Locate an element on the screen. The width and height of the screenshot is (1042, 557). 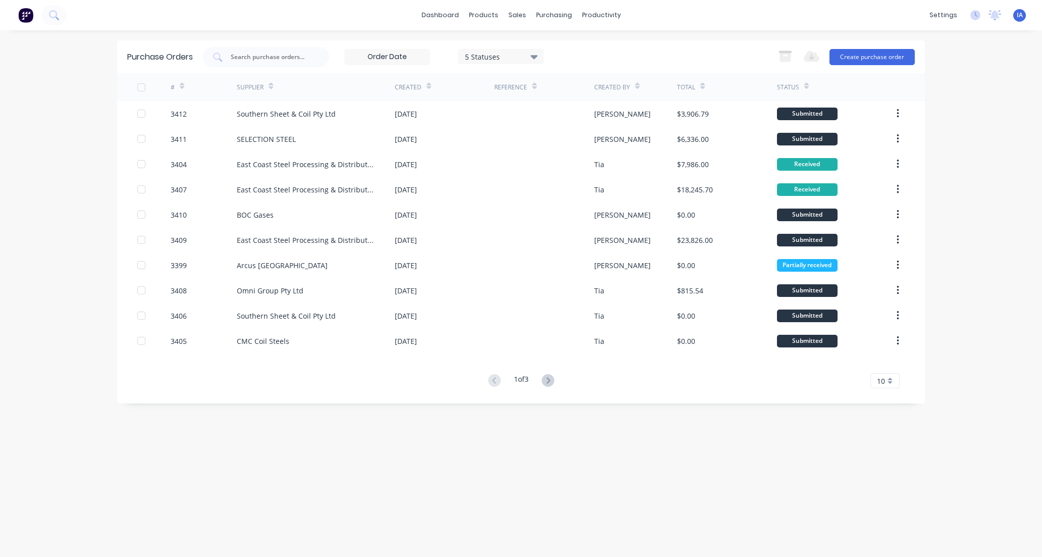
input: Search purchase orders... is located at coordinates (272, 57).